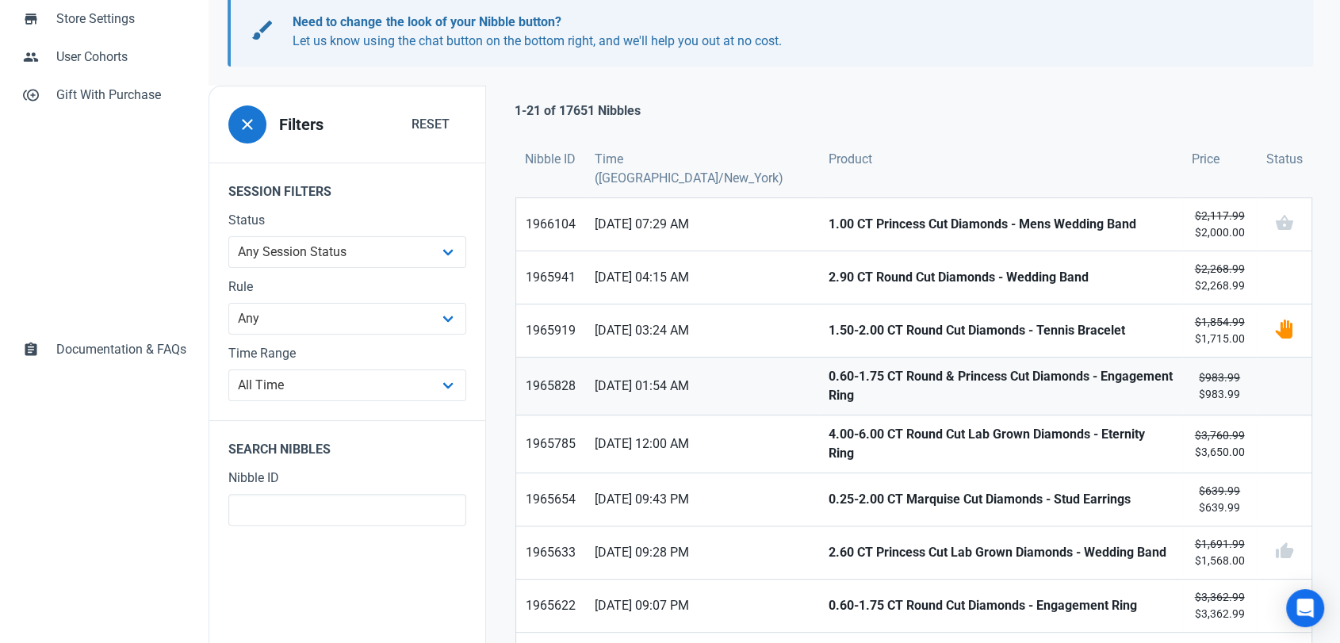 The image size is (1340, 643). Describe the element at coordinates (1001, 224) in the screenshot. I see `a: 1.00 CT Princess Cut Diamonds - Mens Wedding Band` at that location.